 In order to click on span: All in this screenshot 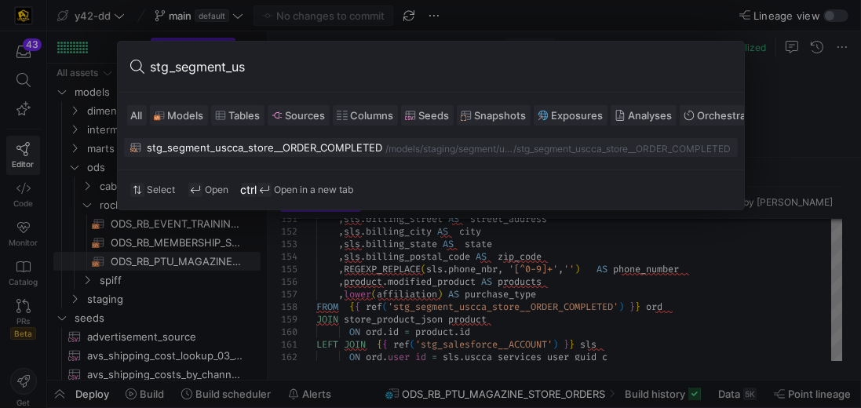, I will do `click(137, 115)`.